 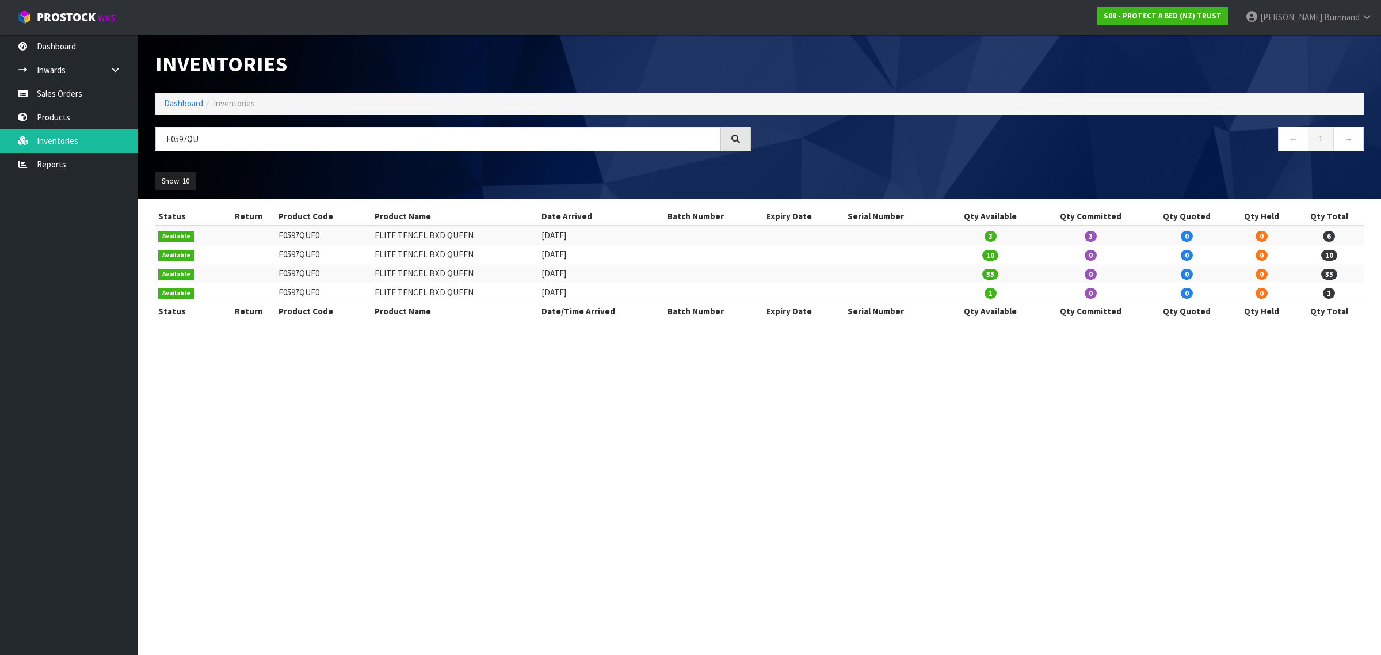 I want to click on a: 1, so click(x=1321, y=139).